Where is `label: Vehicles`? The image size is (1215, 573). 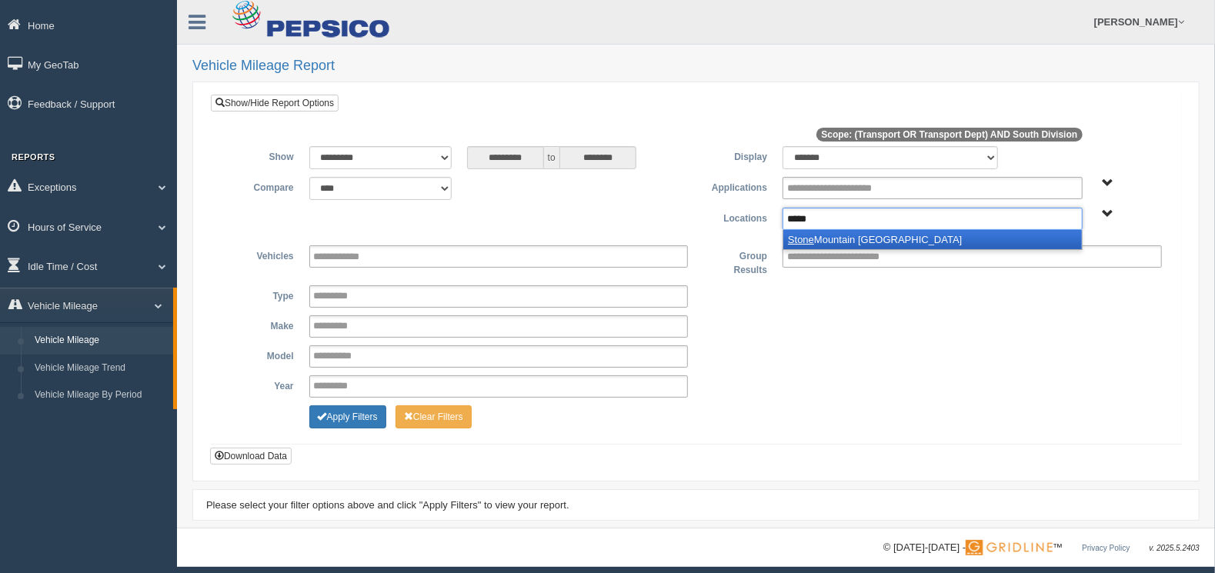 label: Vehicles is located at coordinates (262, 255).